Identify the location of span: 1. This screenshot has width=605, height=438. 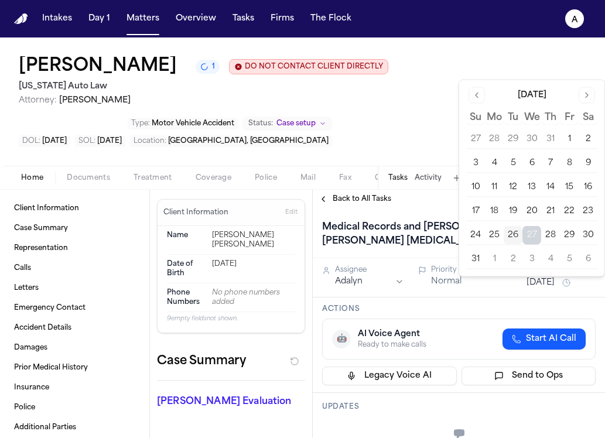
(213, 67).